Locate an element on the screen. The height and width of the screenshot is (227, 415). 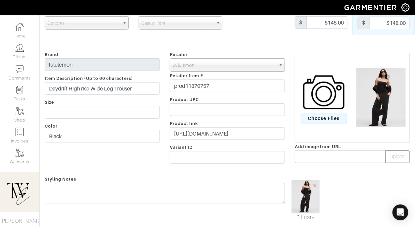
img: reminder-icon-8004d30b9f0a5d33ae49ab947aed9ed385cf756f9e5892f1edd6e32f2345188e.png is located at coordinates (20, 90).